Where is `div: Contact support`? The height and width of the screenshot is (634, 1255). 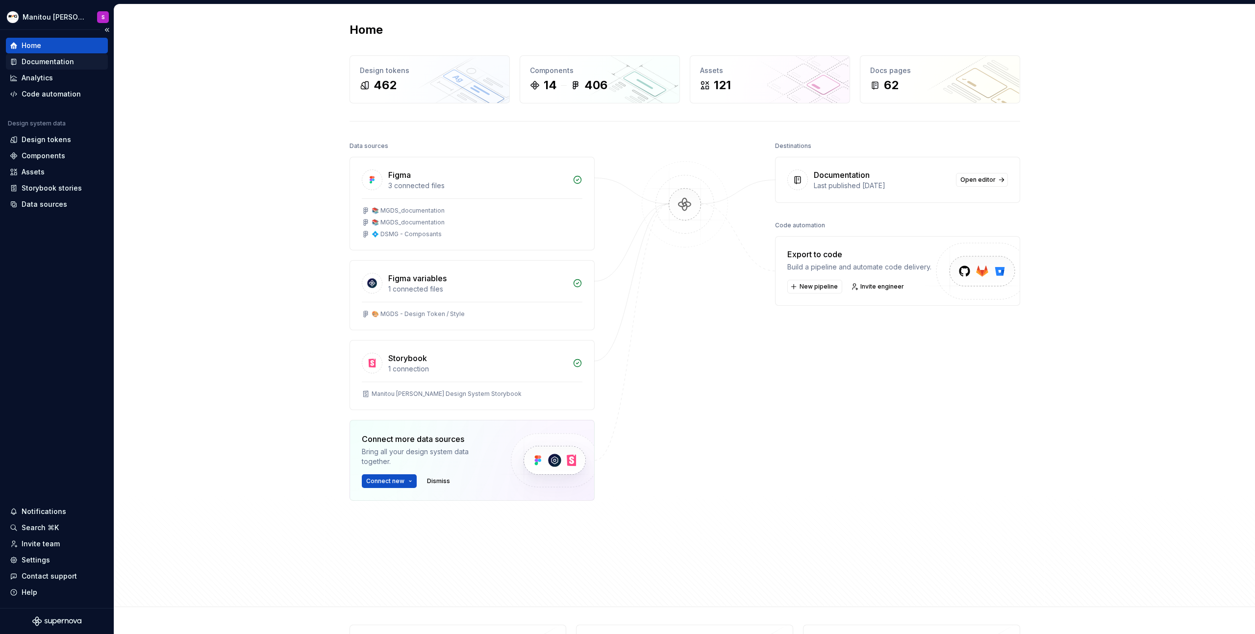 div: Contact support is located at coordinates (49, 576).